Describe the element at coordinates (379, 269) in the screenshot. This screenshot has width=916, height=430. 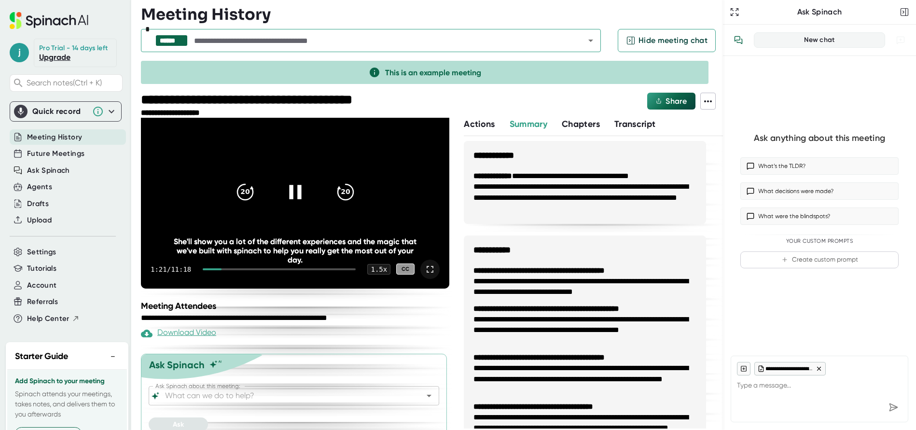
I see `div: 1.5 x` at that location.